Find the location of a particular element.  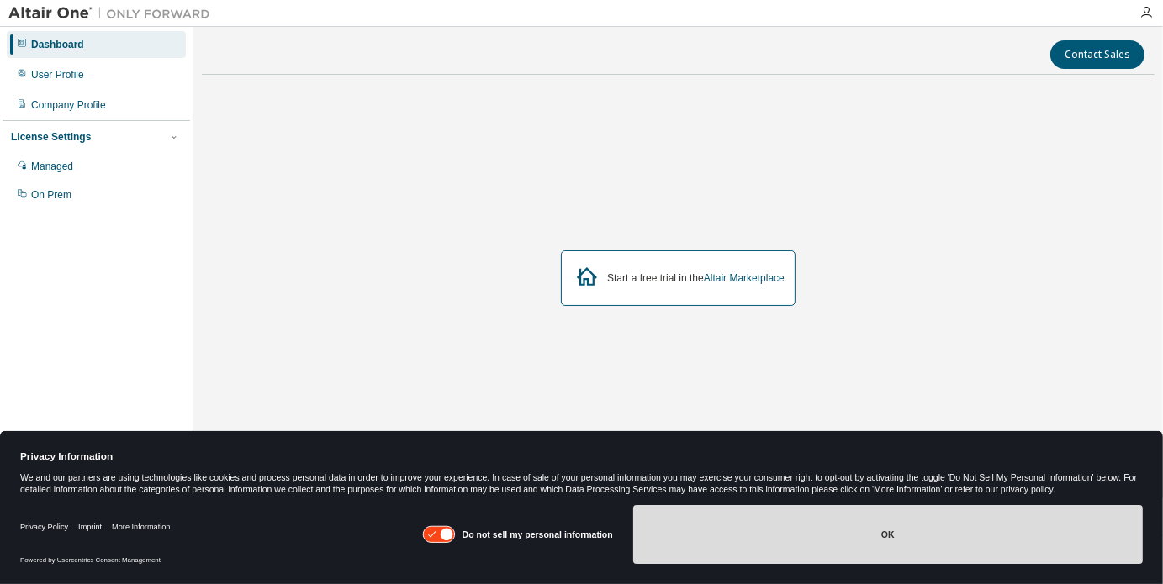

div: Company Profile is located at coordinates (68, 105).